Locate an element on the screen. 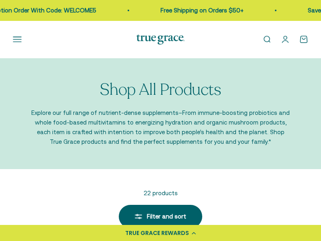 This screenshot has width=321, height=241. p: Explore our full range of nutrient-dense supplements–From immune-boosting probiotics and whole fo... is located at coordinates (161, 127).